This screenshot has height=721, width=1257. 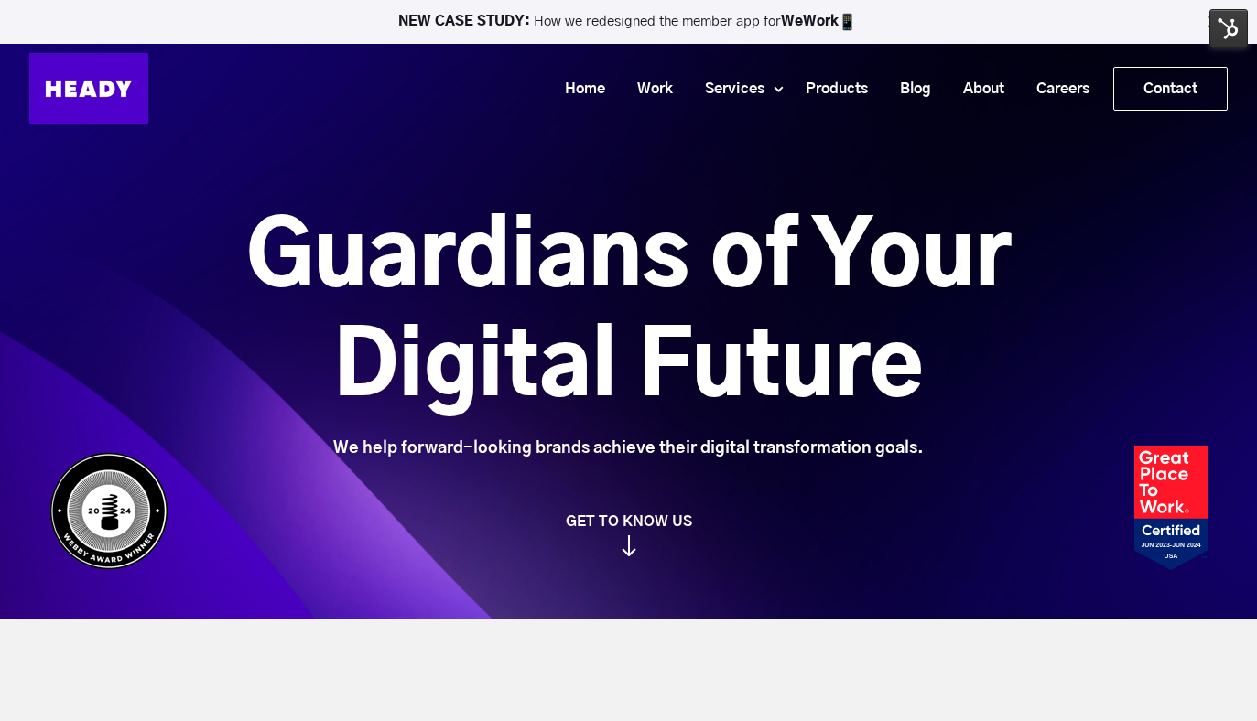 I want to click on a: Careers, so click(x=1055, y=89).